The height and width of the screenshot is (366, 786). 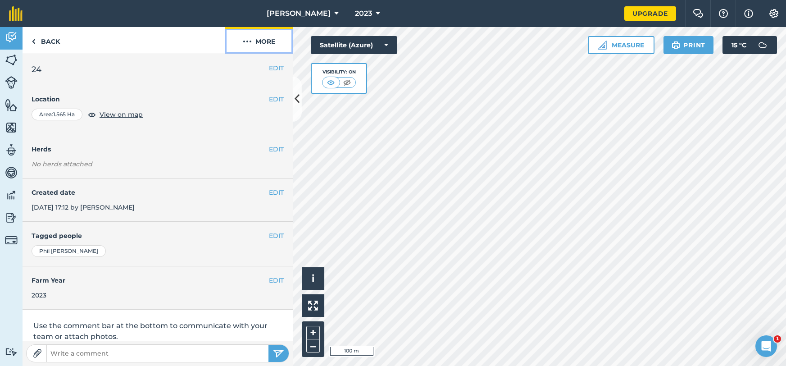 What do you see at coordinates (158, 236) in the screenshot?
I see `h4: Tagged people` at bounding box center [158, 236].